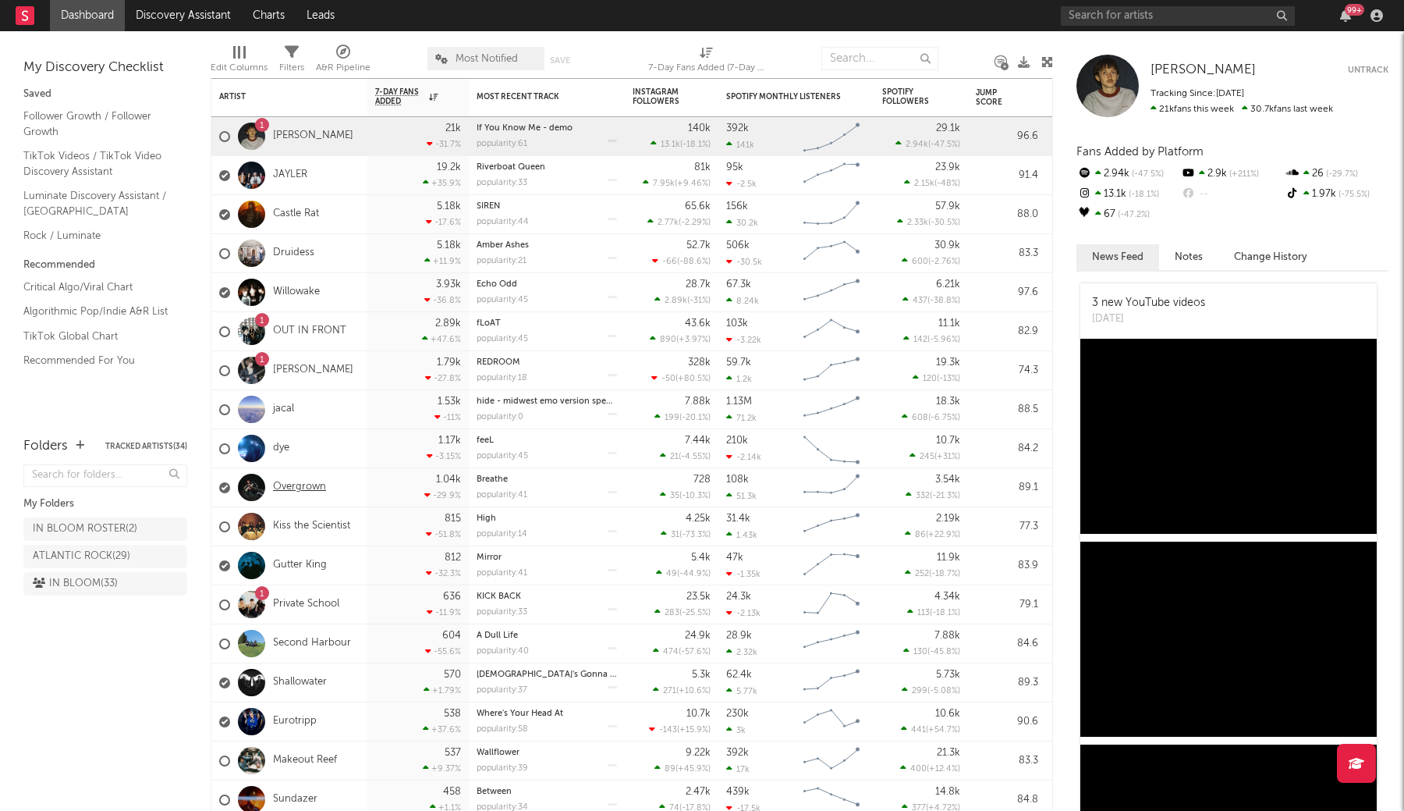  I want to click on div: 2.94k, so click(1128, 174).